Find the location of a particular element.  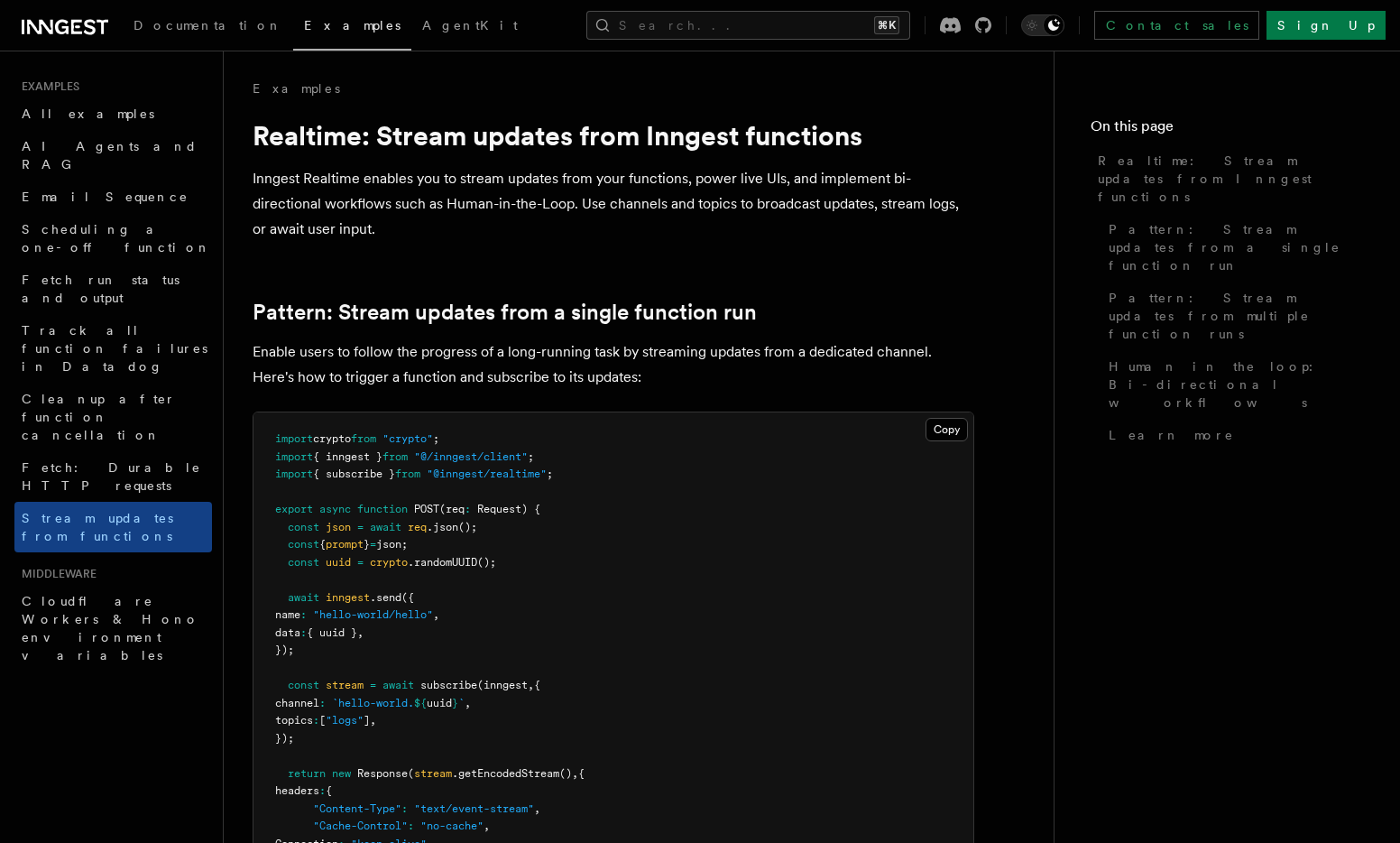

a: Cleanup after function cancellation is located at coordinates (113, 417).